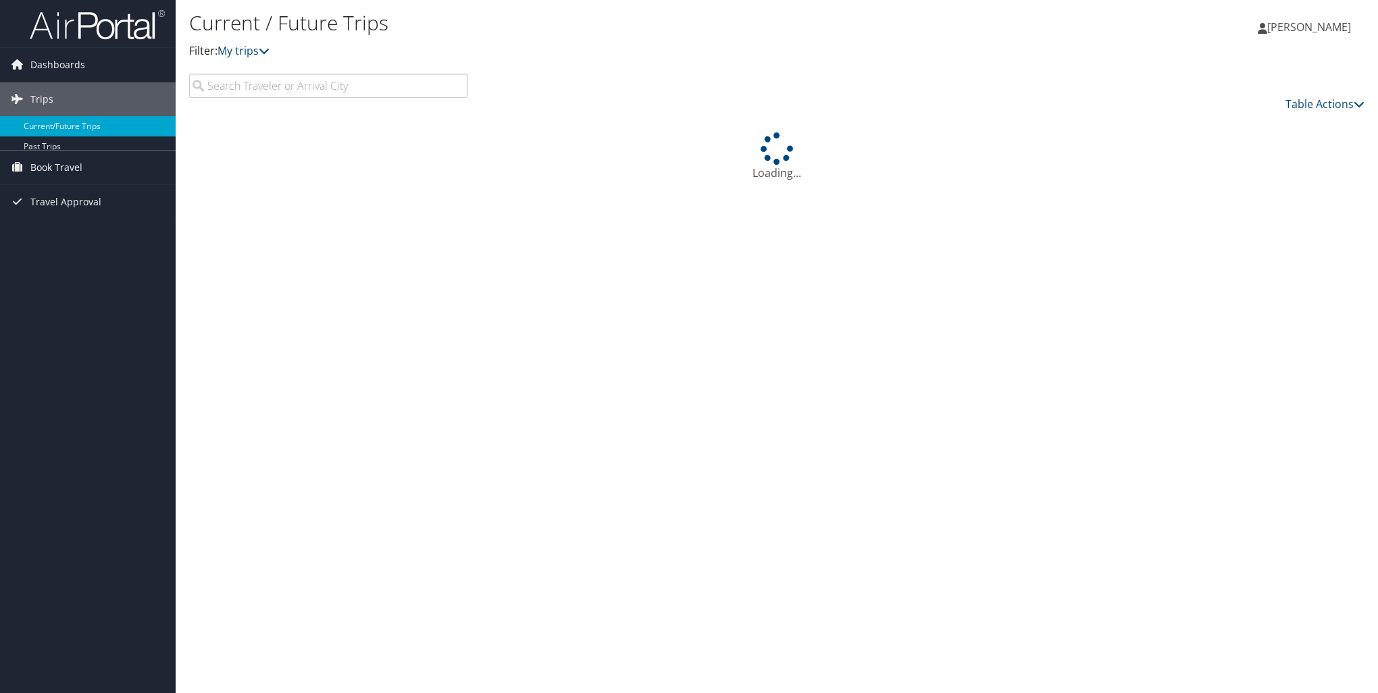 Image resolution: width=1378 pixels, height=693 pixels. I want to click on span: Book Travel, so click(56, 168).